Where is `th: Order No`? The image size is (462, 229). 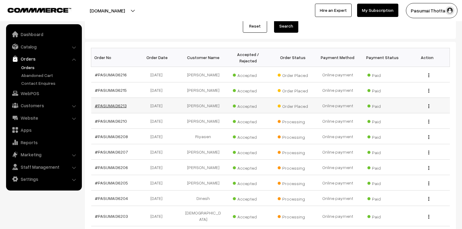 th: Order No is located at coordinates (114, 58).